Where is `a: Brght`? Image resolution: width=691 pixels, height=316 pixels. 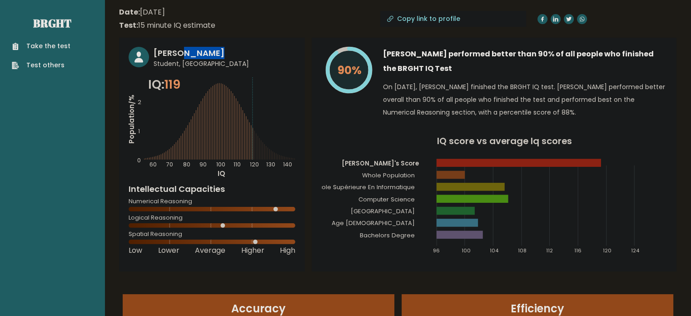
a: Brght is located at coordinates (52, 23).